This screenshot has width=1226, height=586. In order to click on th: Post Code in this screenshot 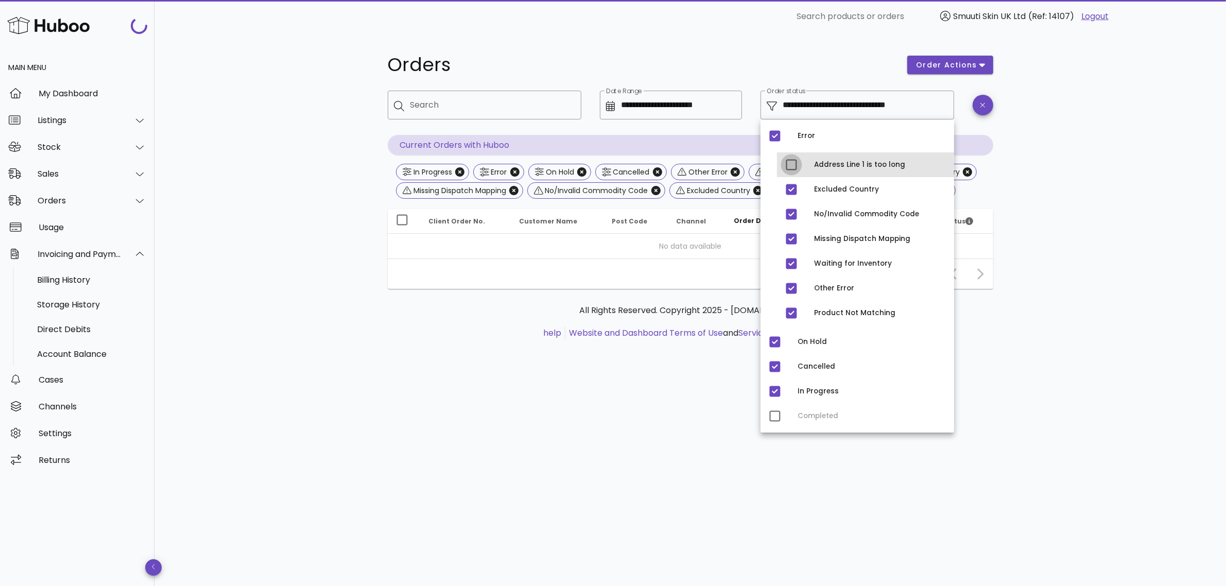, I will do `click(635, 221)`.